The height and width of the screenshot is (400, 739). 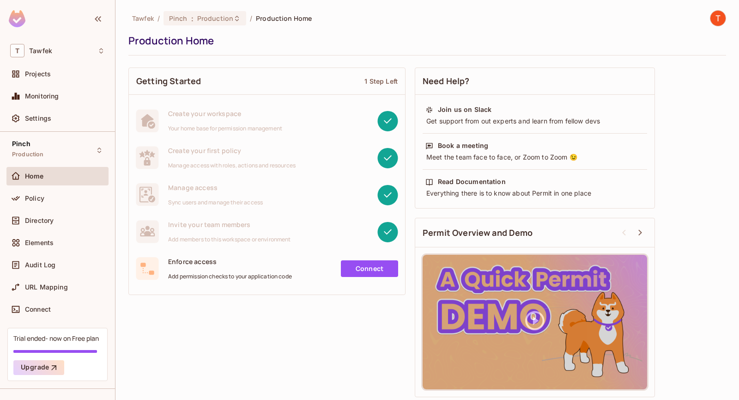 What do you see at coordinates (232, 150) in the screenshot?
I see `span: Create your first policy` at bounding box center [232, 150].